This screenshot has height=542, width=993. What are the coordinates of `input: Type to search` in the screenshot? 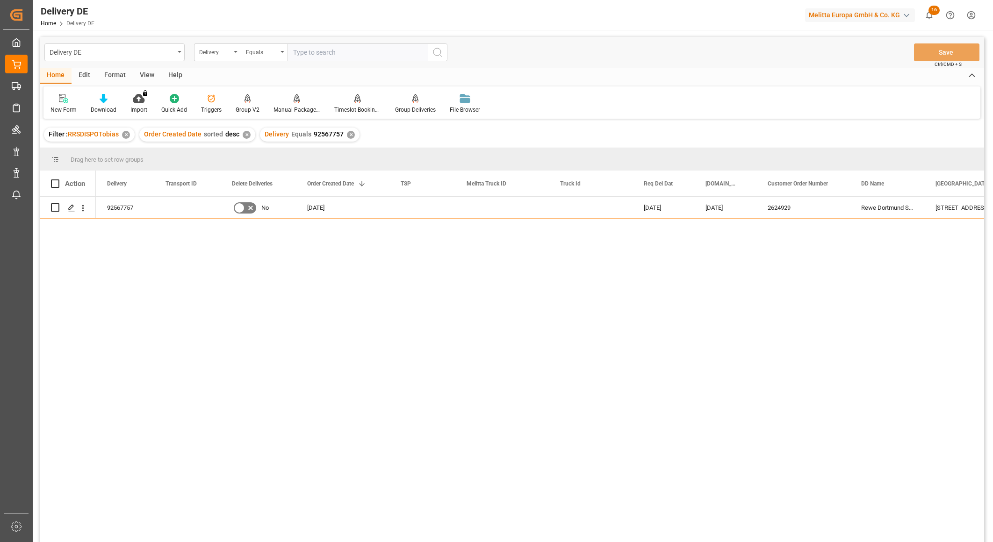 It's located at (358, 52).